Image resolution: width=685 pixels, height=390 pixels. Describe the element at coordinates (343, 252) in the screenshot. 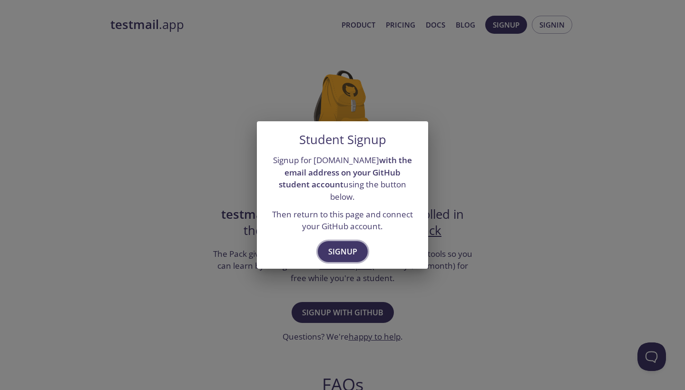

I see `span: Signup` at that location.